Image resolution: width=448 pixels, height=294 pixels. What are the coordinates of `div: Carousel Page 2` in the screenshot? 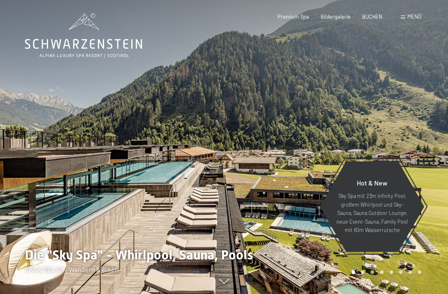 It's located at (363, 272).